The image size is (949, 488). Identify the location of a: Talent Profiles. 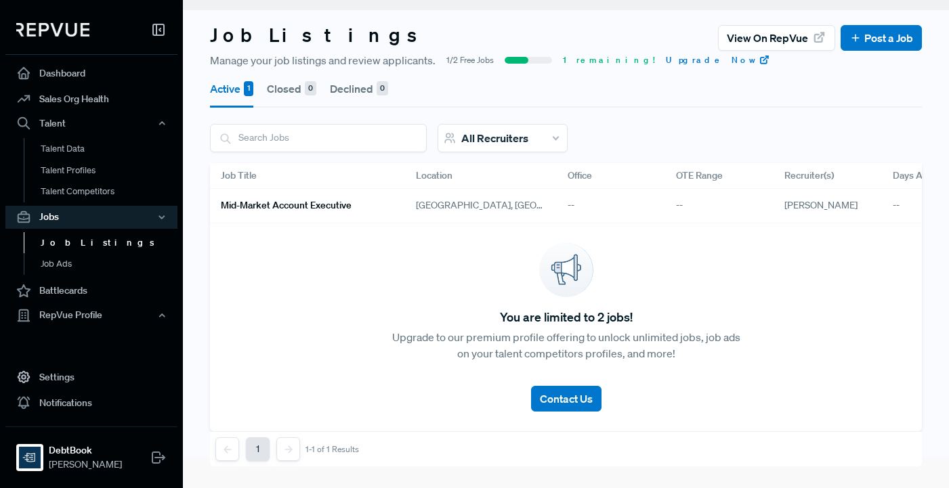
(110, 171).